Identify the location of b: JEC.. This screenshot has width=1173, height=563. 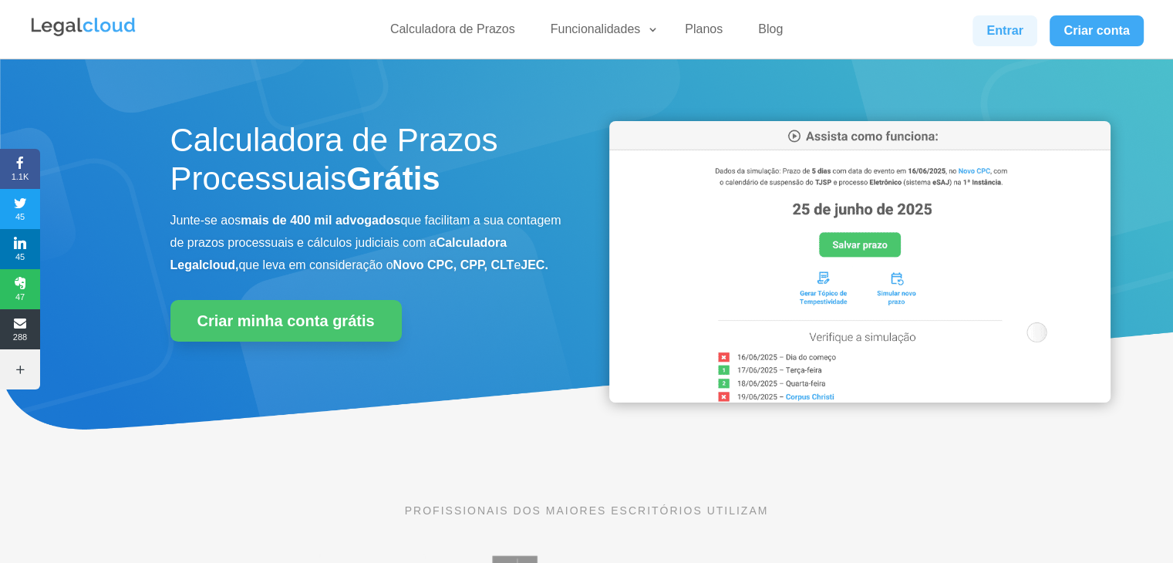
(534, 265).